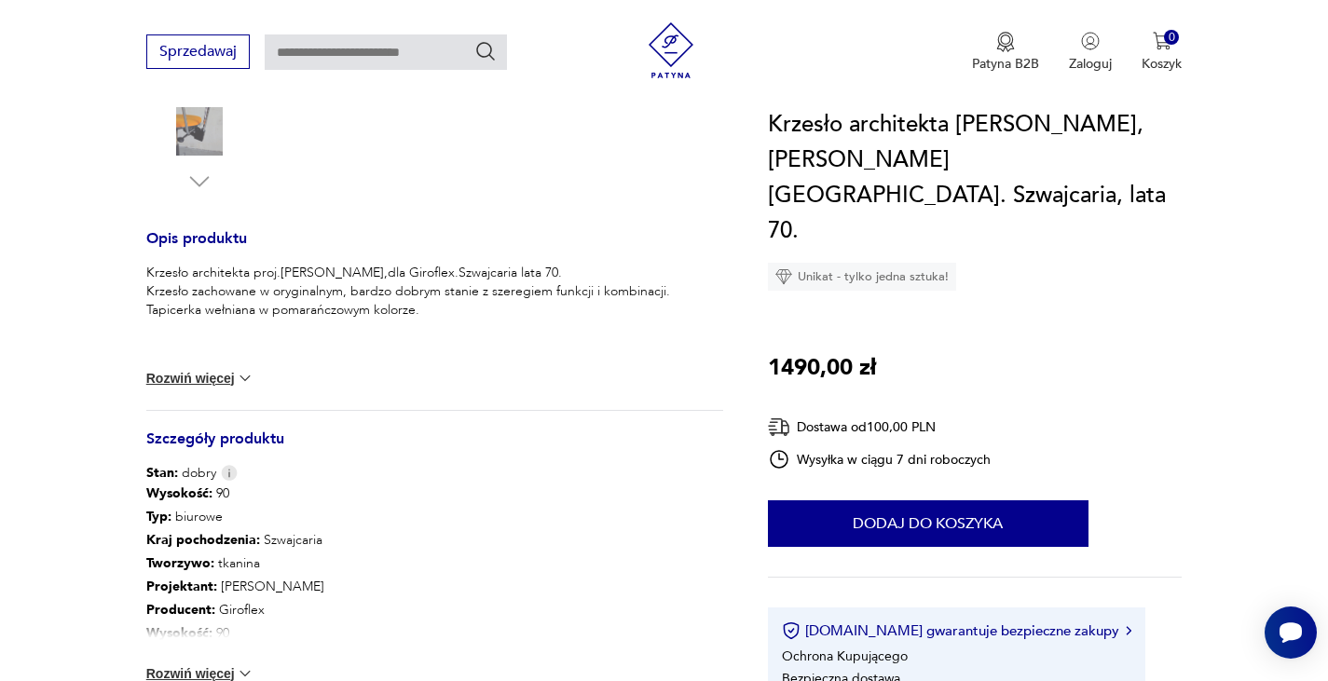 Image resolution: width=1328 pixels, height=681 pixels. I want to click on h3: Szczegóły produktu, so click(434, 448).